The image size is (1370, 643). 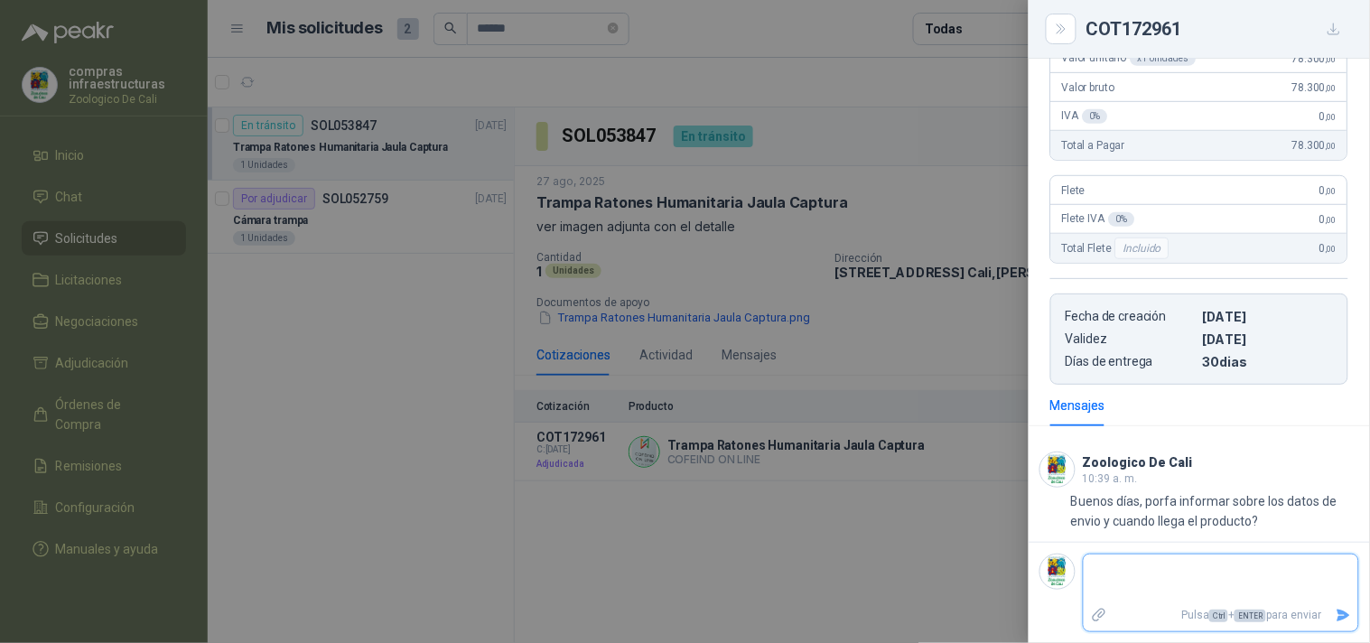 What do you see at coordinates (1222, 615) in the screenshot?
I see `p: Pulsa + para enviar` at bounding box center [1222, 615].